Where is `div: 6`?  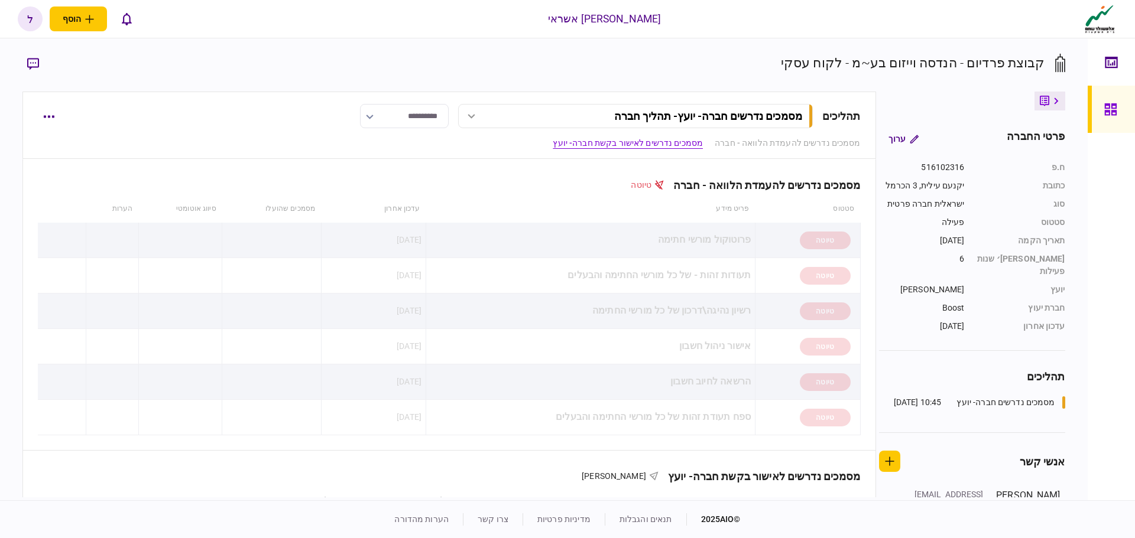 div: 6 is located at coordinates (921, 265).